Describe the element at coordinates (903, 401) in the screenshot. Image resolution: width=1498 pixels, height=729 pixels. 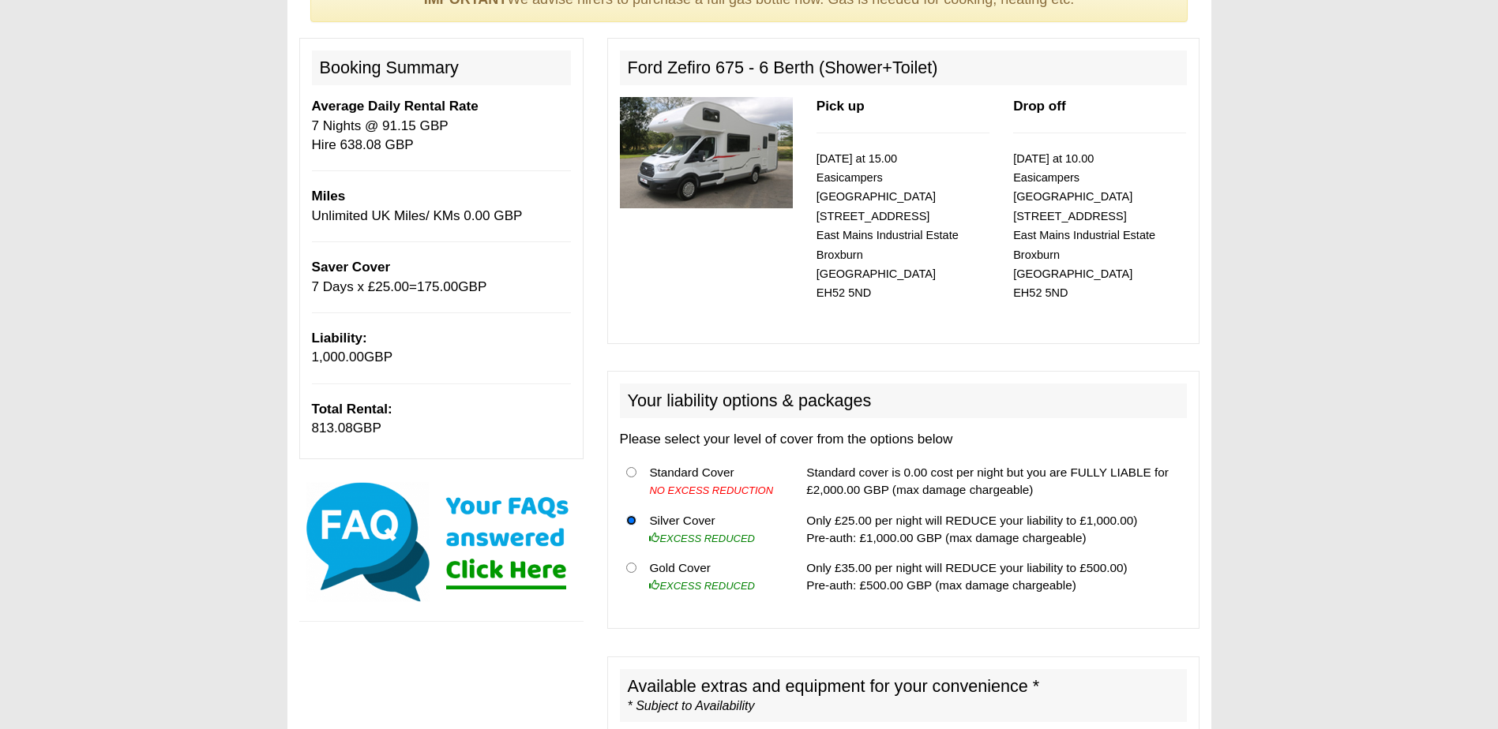
I see `h2: Your liability options & packages` at that location.